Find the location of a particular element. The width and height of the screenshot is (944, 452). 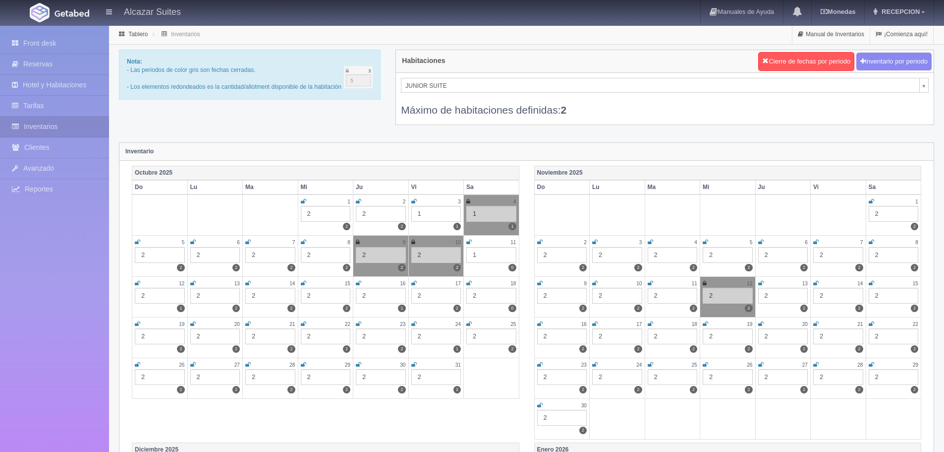

th: Ju is located at coordinates (783, 187).